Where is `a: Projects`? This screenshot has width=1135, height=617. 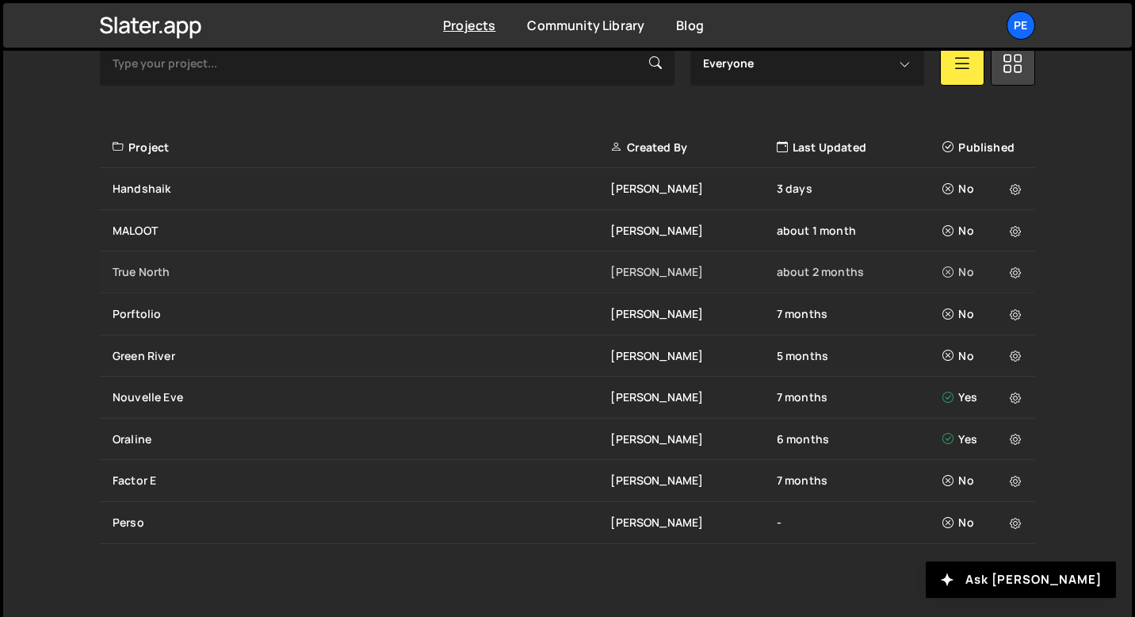 a: Projects is located at coordinates (469, 25).